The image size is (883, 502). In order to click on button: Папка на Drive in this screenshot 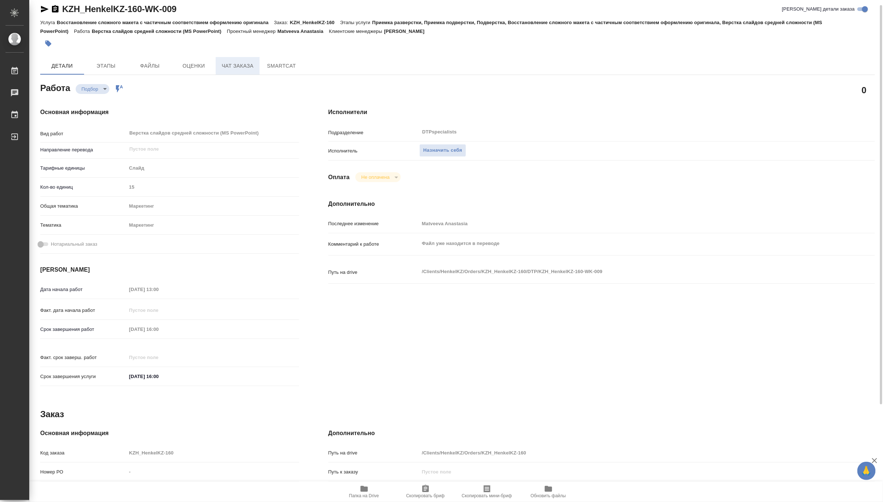, I will do `click(364, 492)`.